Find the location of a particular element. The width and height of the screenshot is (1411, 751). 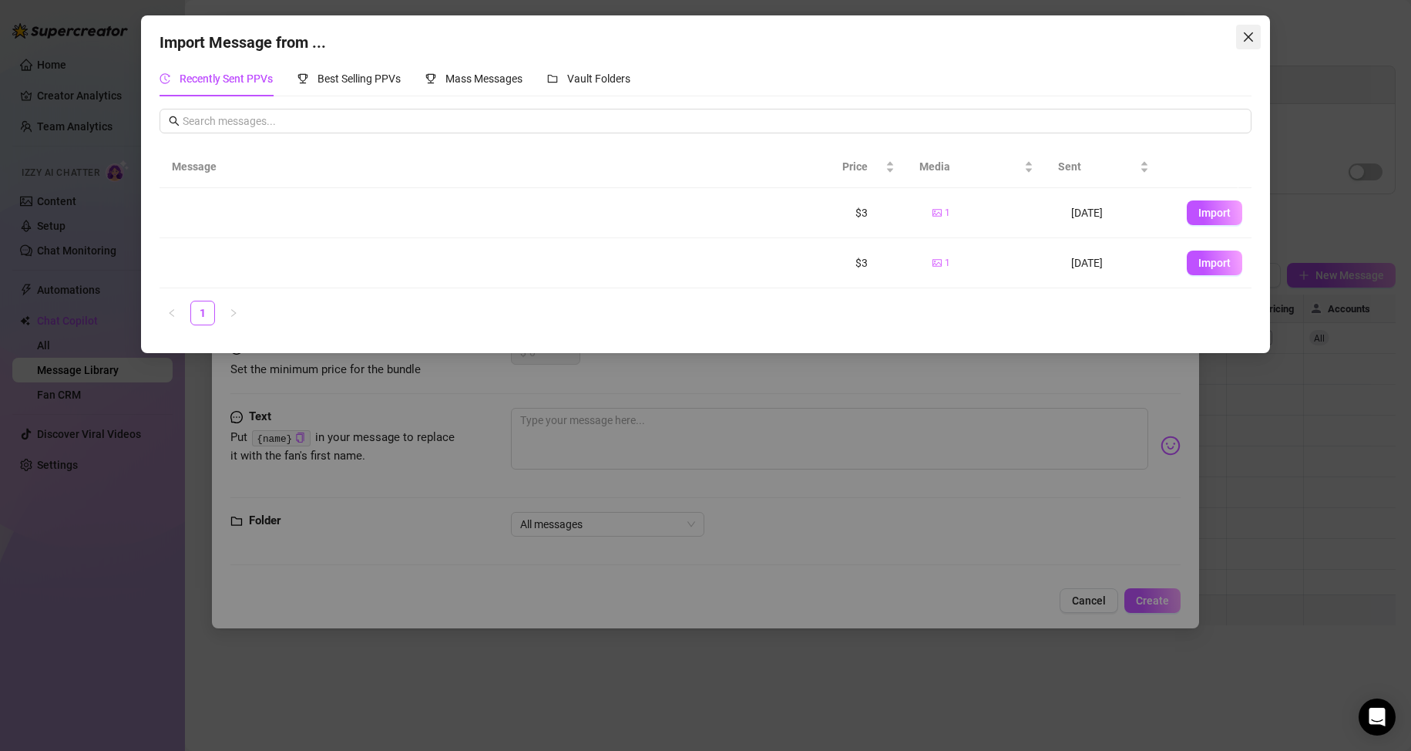

span: Sent is located at coordinates (1098, 166).